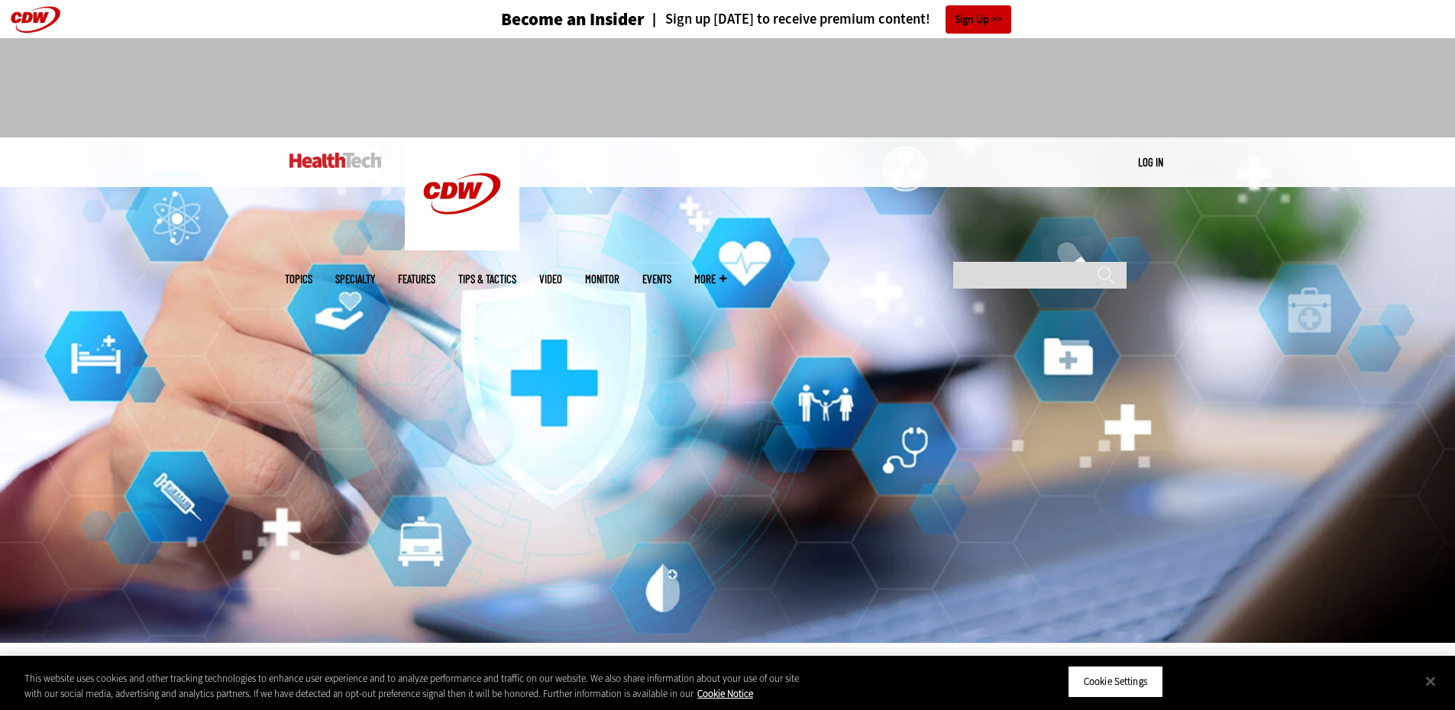 This screenshot has width=1455, height=710. What do you see at coordinates (355, 279) in the screenshot?
I see `span: Specialty` at bounding box center [355, 279].